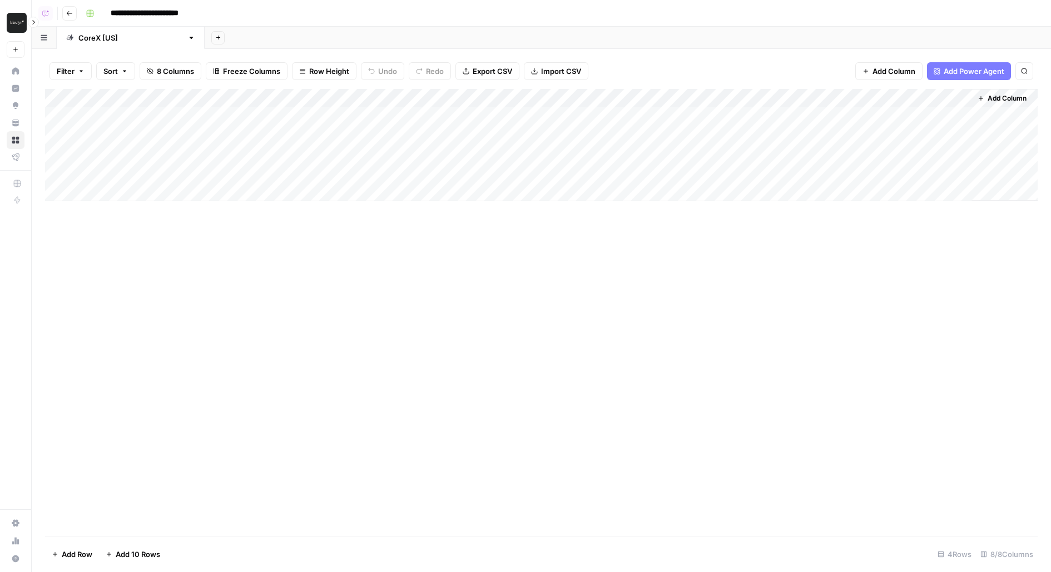 The height and width of the screenshot is (572, 1051). I want to click on button: Workspace: Klaviyo, so click(16, 23).